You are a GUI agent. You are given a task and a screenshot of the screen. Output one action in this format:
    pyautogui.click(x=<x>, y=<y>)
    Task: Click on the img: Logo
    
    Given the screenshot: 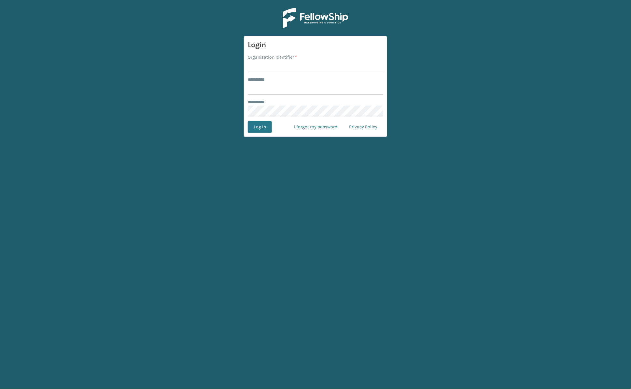 What is the action you would take?
    pyautogui.click(x=315, y=18)
    